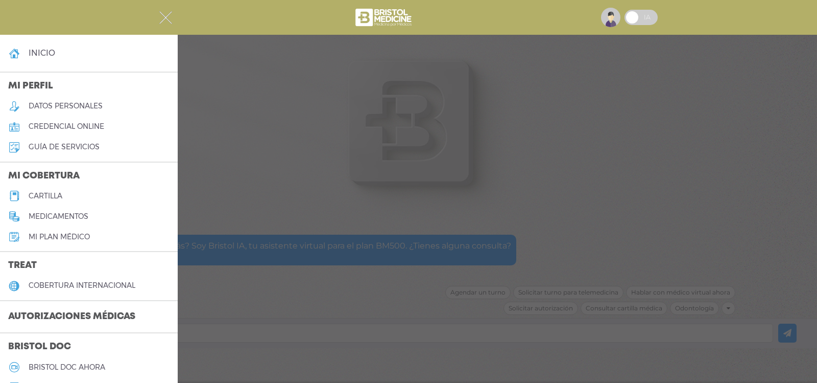 Image resolution: width=817 pixels, height=383 pixels. I want to click on img: Cober_menu-close-white.svg, so click(166, 17).